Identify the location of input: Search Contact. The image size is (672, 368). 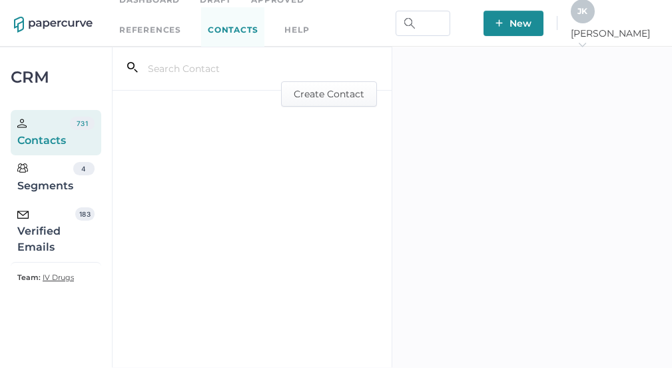
(225, 69).